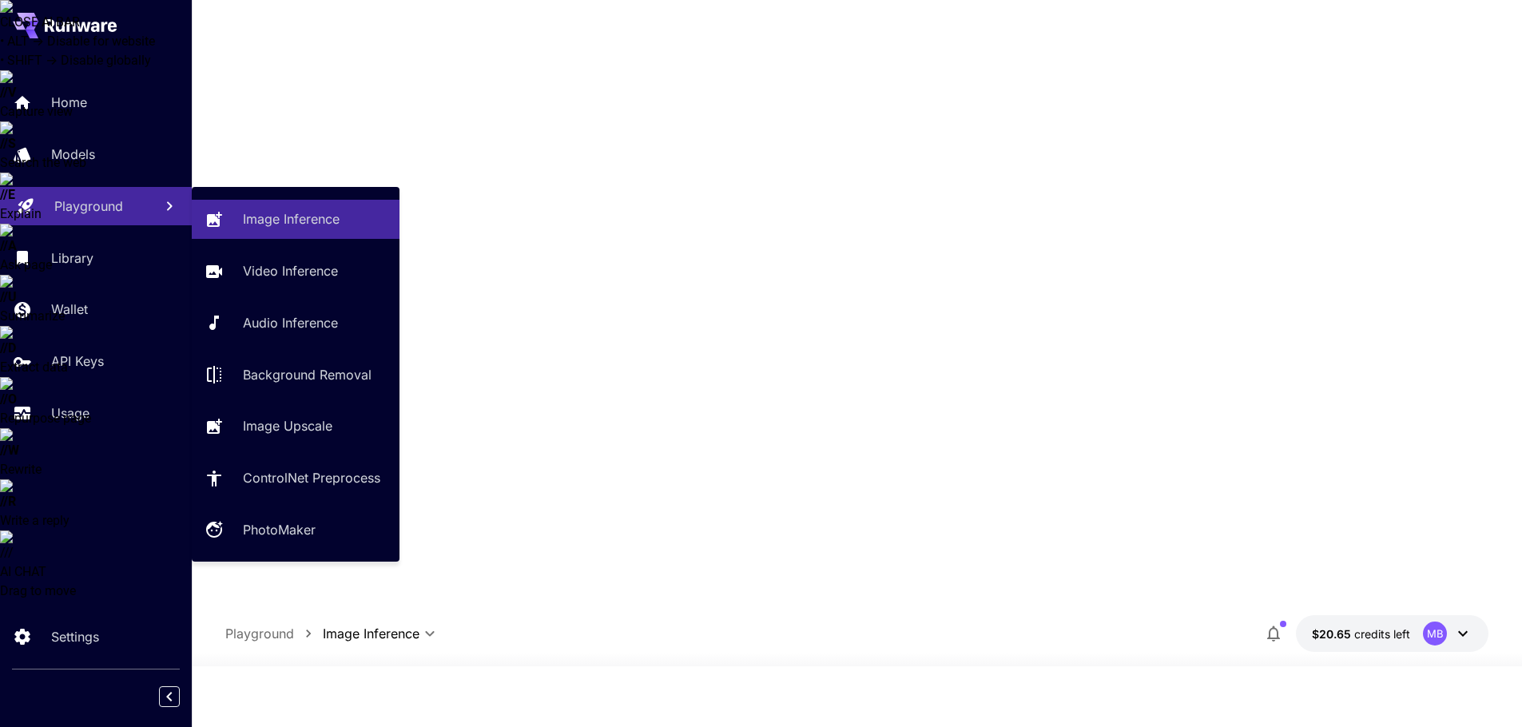  What do you see at coordinates (260, 633) in the screenshot?
I see `p: Playground` at bounding box center [260, 633].